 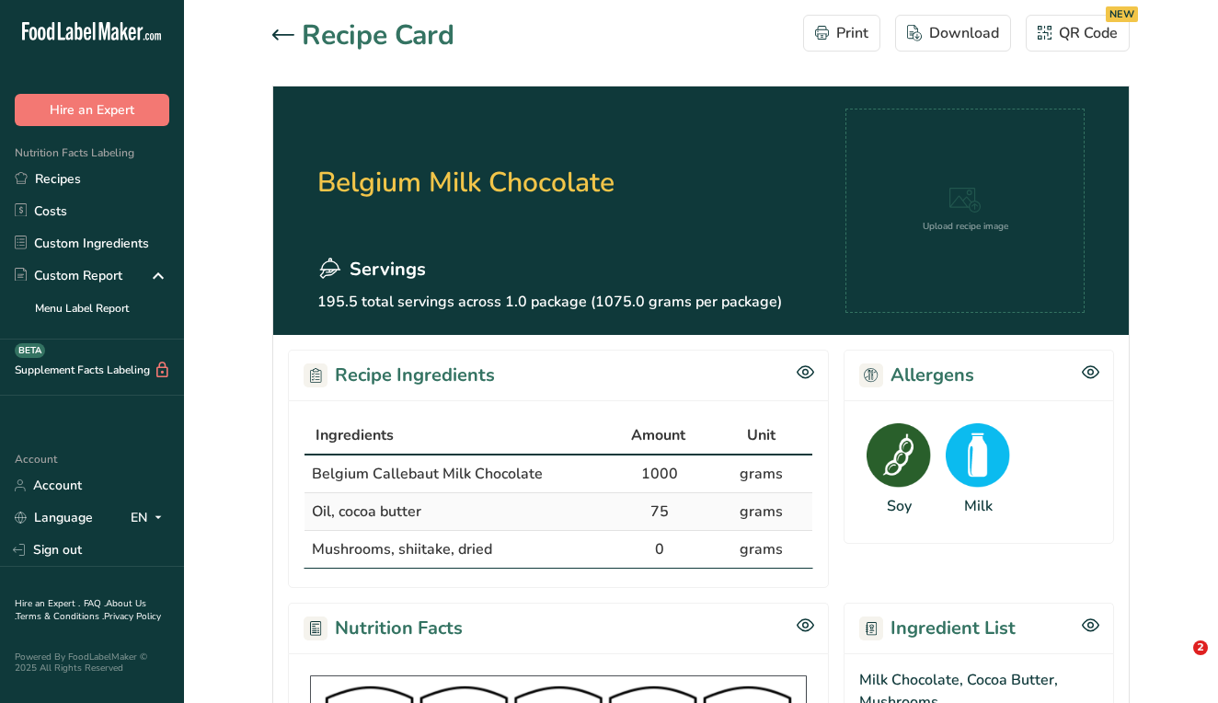 What do you see at coordinates (399, 375) in the screenshot?
I see `h2: Recipe Ingredients` at bounding box center [399, 375].